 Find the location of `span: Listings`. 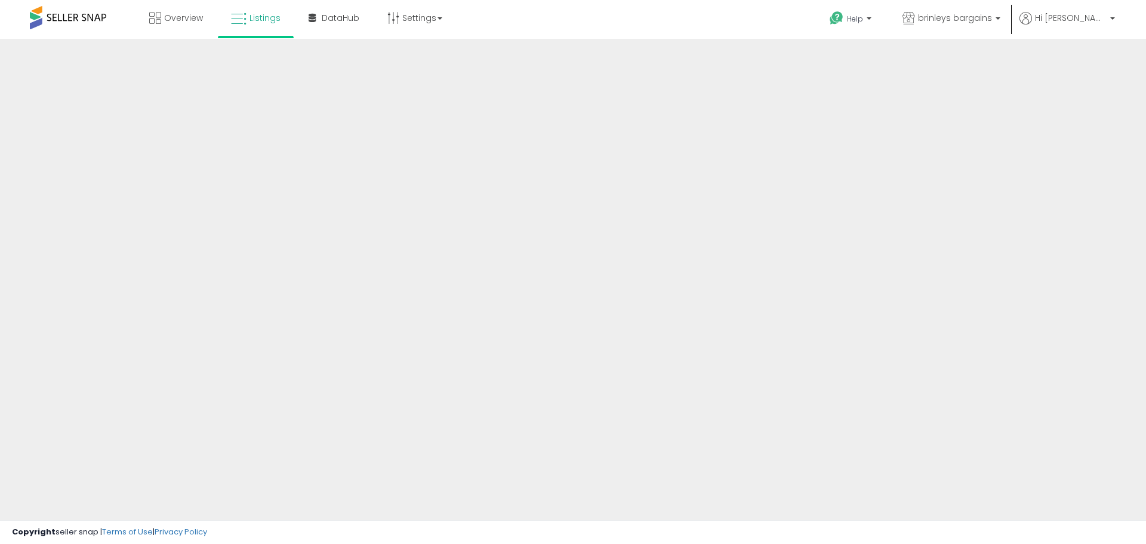

span: Listings is located at coordinates (265, 18).